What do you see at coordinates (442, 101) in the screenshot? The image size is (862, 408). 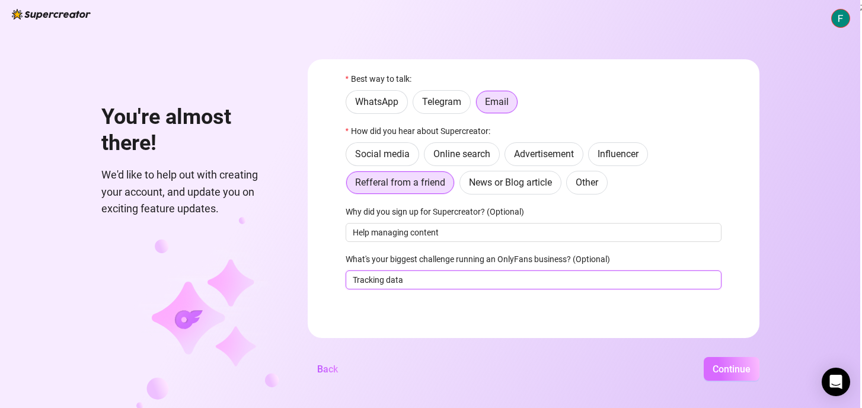 I see `span: Telegram` at bounding box center [442, 101].